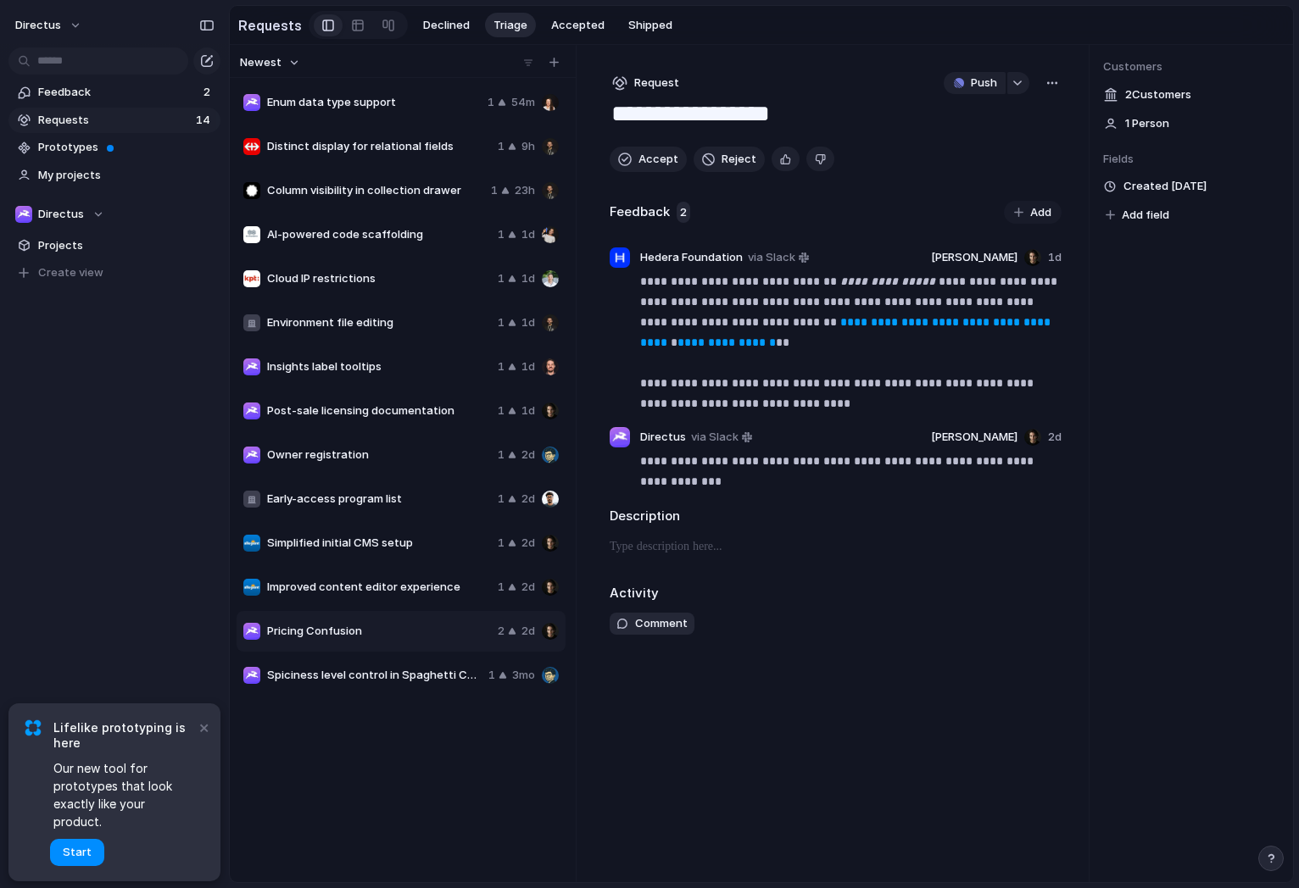 This screenshot has height=888, width=1299. Describe the element at coordinates (645, 83) in the screenshot. I see `button: Request` at that location.